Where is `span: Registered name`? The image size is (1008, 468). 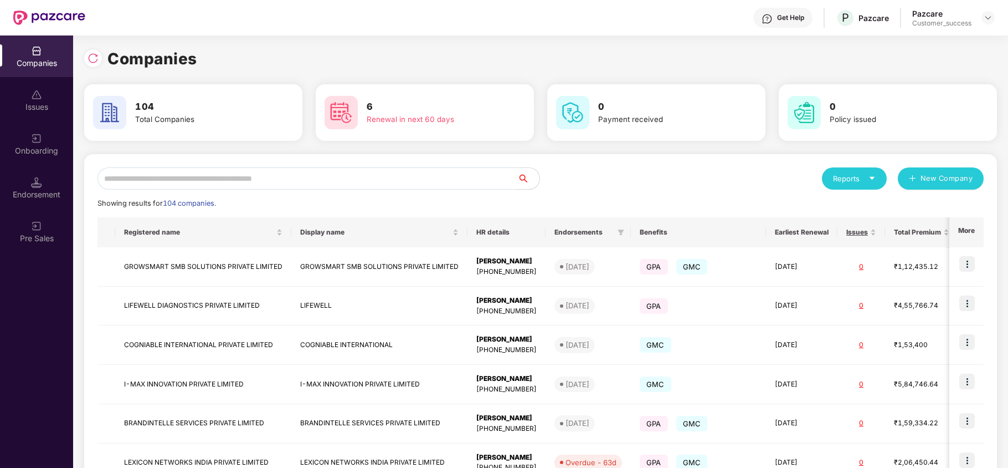
span: Registered name is located at coordinates (199, 232).